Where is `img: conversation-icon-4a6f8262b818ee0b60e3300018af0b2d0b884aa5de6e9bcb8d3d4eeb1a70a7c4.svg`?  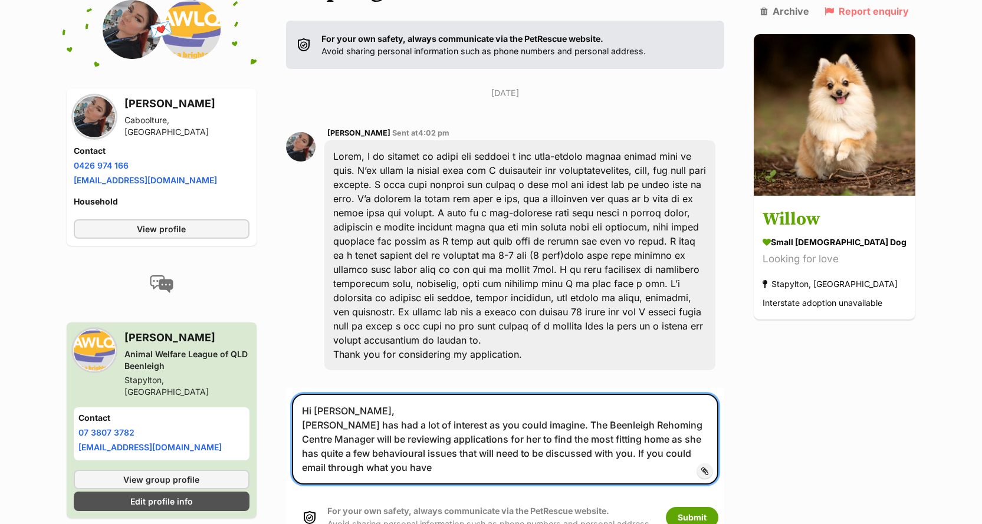
img: conversation-icon-4a6f8262b818ee0b60e3300018af0b2d0b884aa5de6e9bcb8d3d4eeb1a70a7c4.svg is located at coordinates (162, 284).